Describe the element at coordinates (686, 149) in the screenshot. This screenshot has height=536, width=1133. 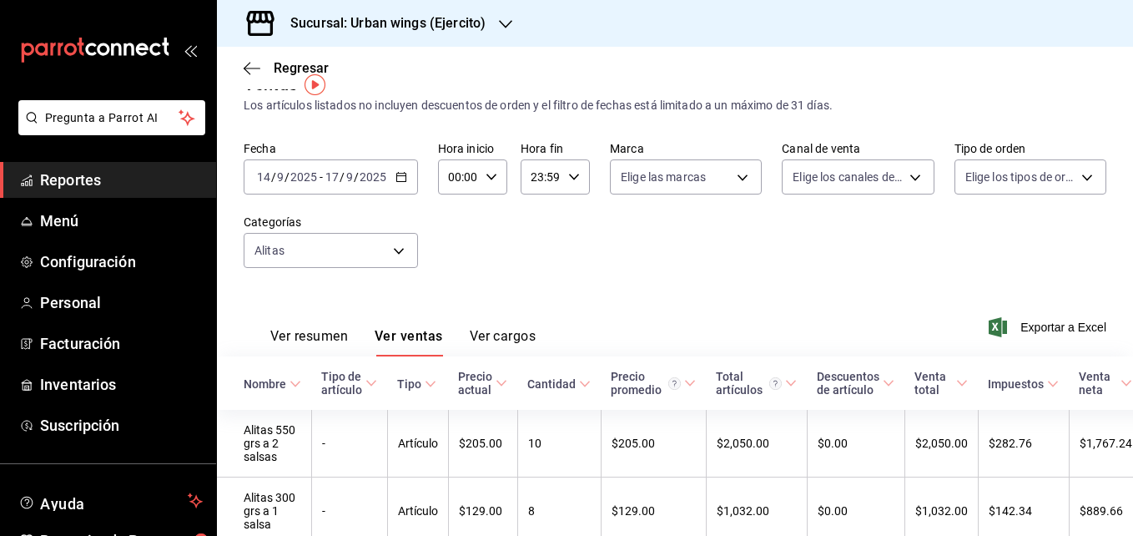
I see `label: Marca` at that location.